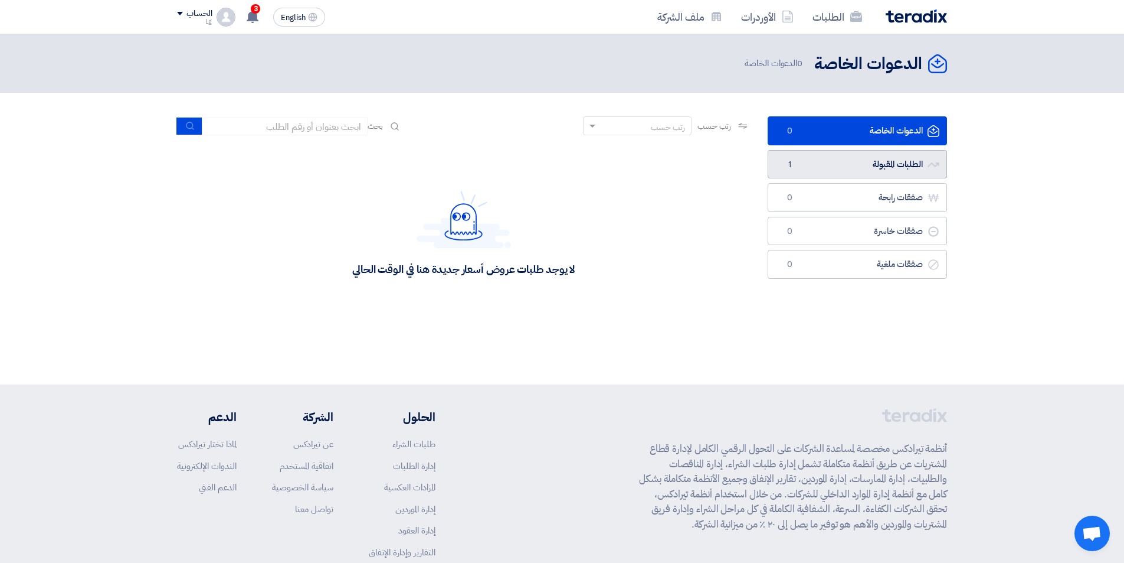  Describe the element at coordinates (314, 509) in the screenshot. I see `a: تواصل معنا` at that location.